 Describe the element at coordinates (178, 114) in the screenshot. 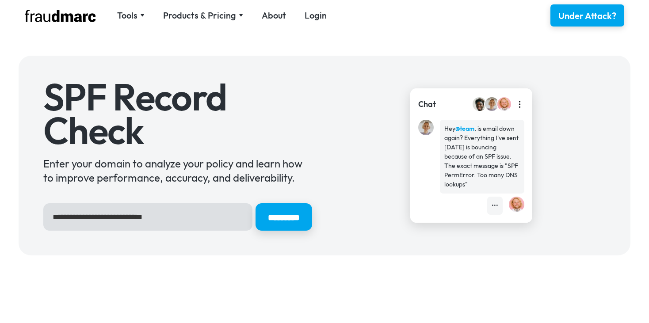

I see `h1: SPF Record Check` at that location.